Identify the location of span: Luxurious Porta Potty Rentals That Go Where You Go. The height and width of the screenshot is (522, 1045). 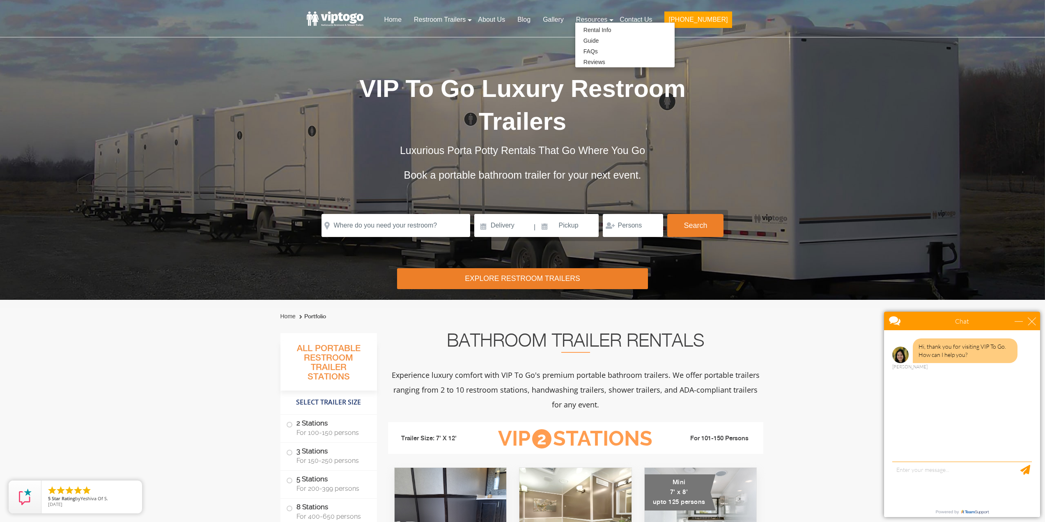
(522, 150).